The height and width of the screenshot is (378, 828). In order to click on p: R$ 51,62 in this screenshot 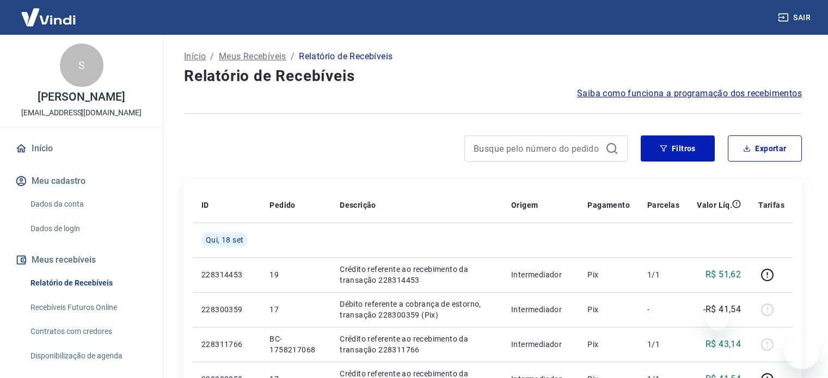, I will do `click(723, 275)`.